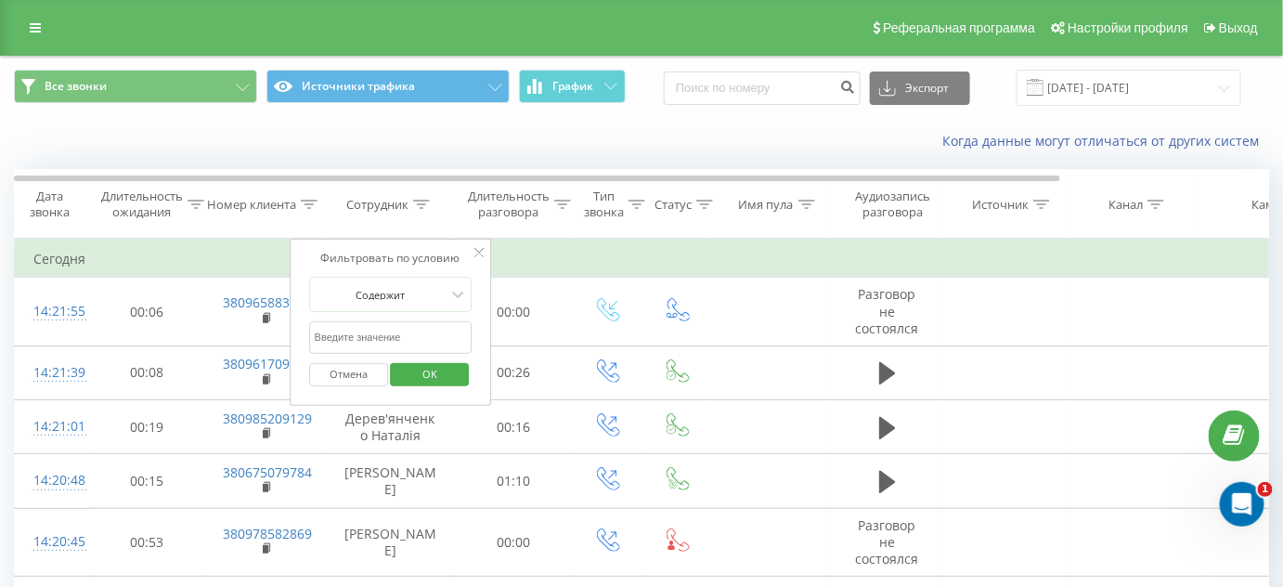 This screenshot has height=587, width=1283. Describe the element at coordinates (513, 427) in the screenshot. I see `td: 00:16` at that location.